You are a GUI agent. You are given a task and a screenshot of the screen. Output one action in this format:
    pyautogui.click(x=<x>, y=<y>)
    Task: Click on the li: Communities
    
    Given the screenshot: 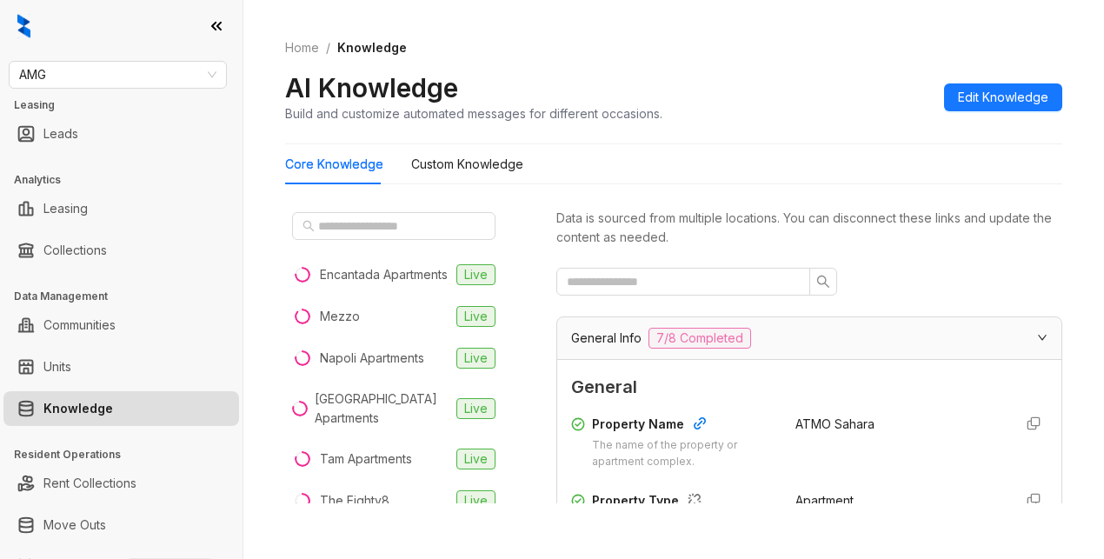 What is the action you would take?
    pyautogui.click(x=121, y=325)
    